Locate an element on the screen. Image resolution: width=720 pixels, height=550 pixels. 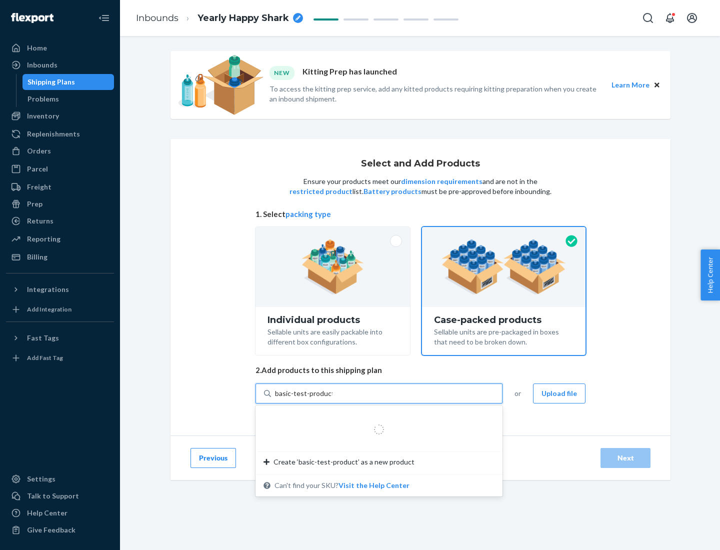
p: To access the kitting prep service, add any kitted products requiring kitting preparation when yo... is located at coordinates (436, 94).